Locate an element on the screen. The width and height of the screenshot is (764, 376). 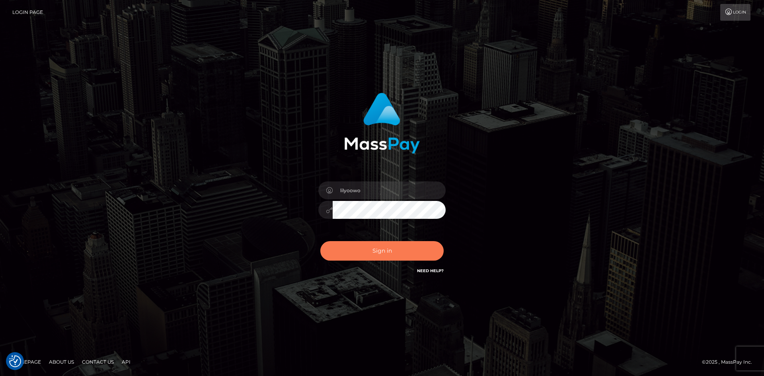
a: About Us is located at coordinates (61, 362).